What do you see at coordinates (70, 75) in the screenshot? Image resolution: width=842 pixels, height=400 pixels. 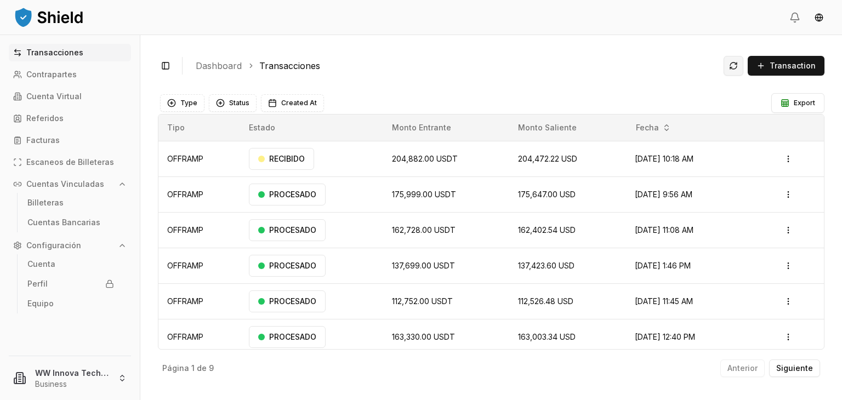 I see `a: Contrapartes` at bounding box center [70, 75].